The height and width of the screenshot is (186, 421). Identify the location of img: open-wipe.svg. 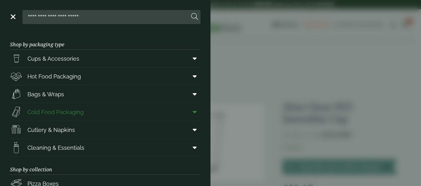
(16, 148).